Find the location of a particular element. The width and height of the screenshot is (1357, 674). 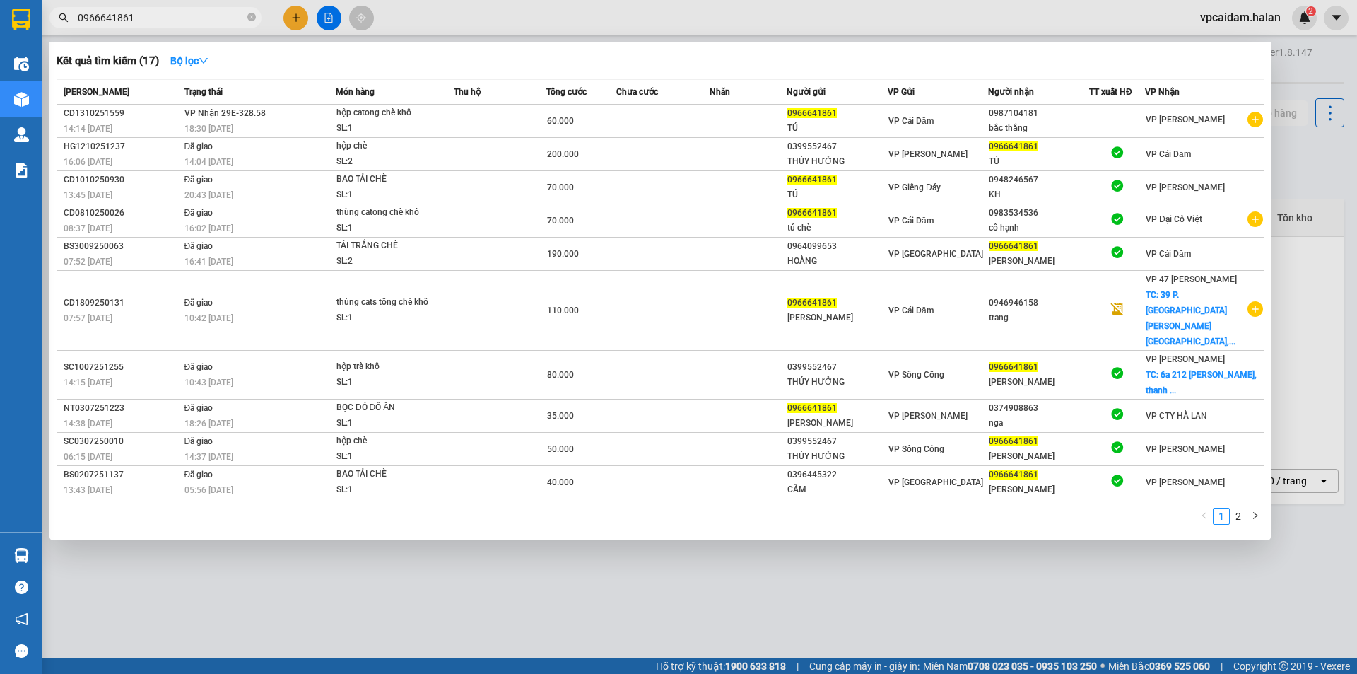

div: 0987104181 is located at coordinates (1038, 113).